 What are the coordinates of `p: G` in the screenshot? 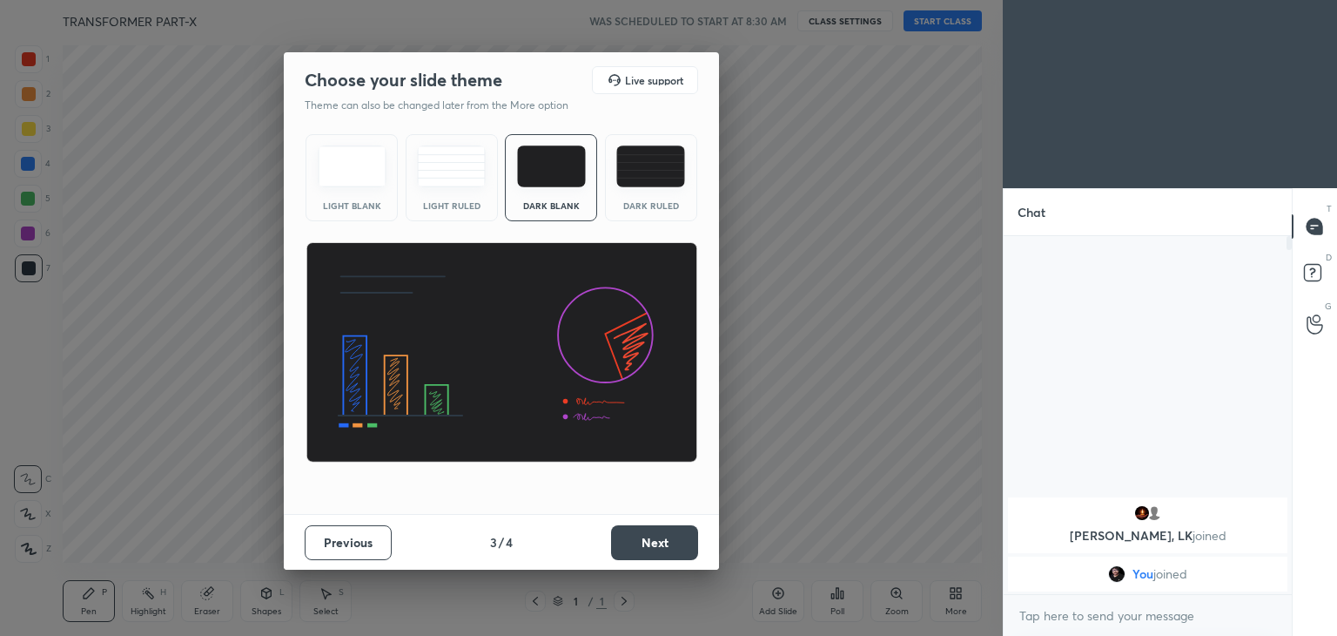 It's located at (1329, 306).